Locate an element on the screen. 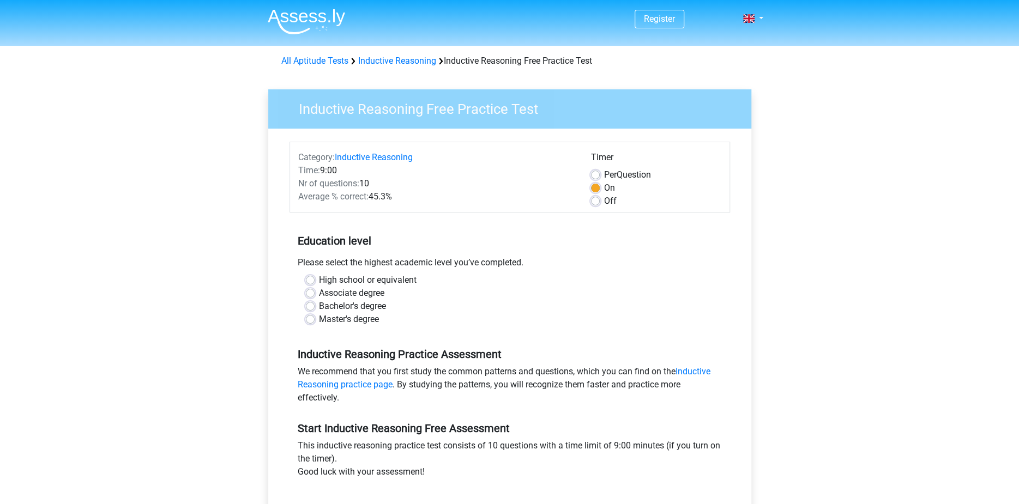 This screenshot has height=504, width=1019. span: Category: is located at coordinates (316, 157).